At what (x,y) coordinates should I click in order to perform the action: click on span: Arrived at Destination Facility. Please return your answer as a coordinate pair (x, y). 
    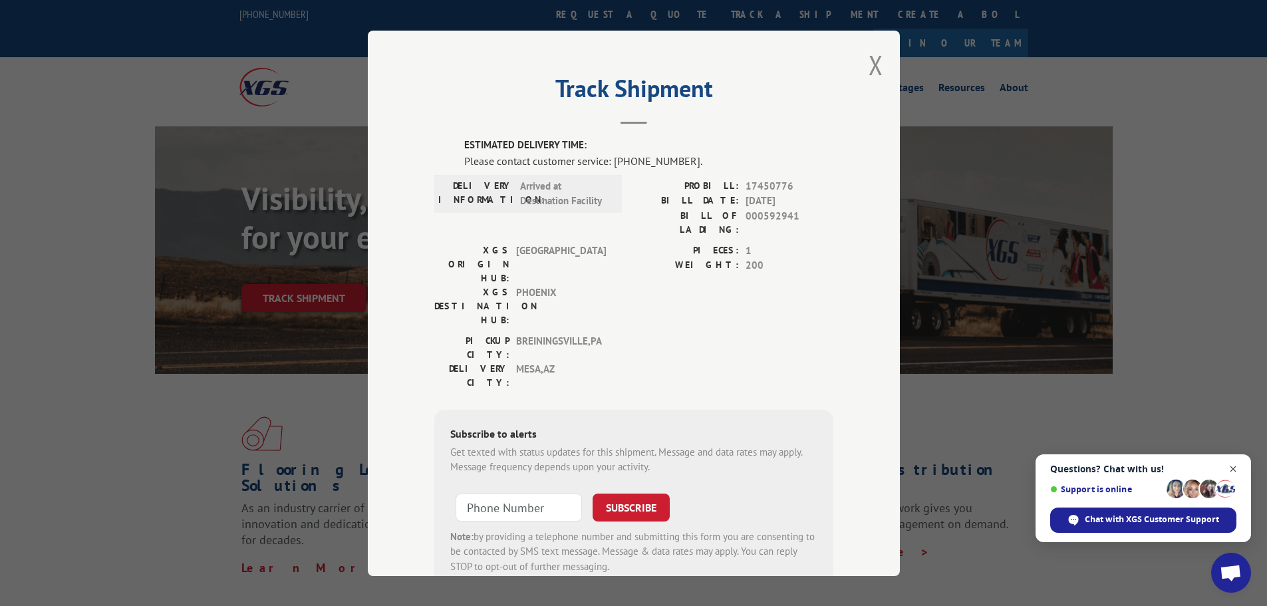
    Looking at the image, I should click on (565, 193).